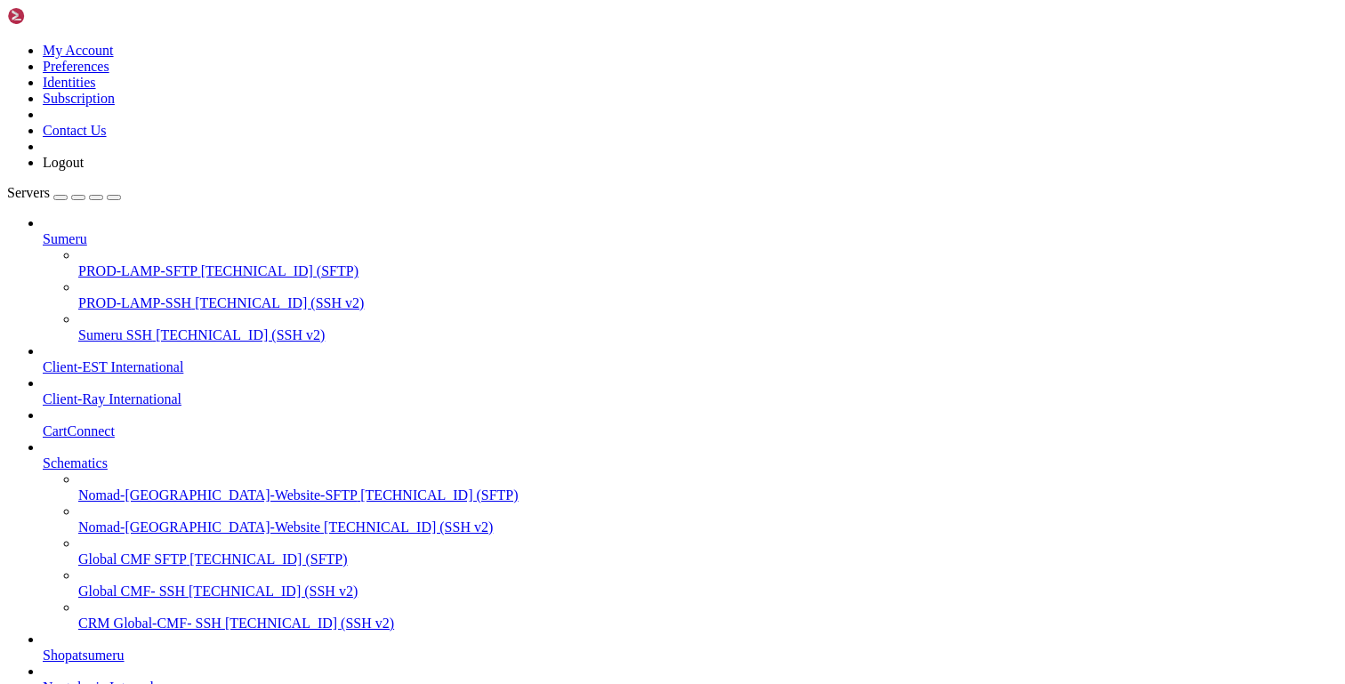 Image resolution: width=1345 pixels, height=684 pixels. I want to click on span: Schematics, so click(75, 463).